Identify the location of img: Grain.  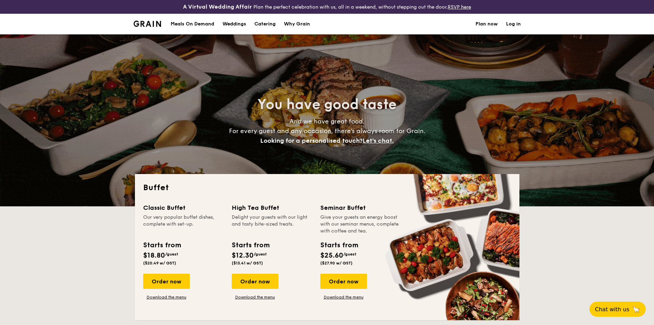
(147, 24).